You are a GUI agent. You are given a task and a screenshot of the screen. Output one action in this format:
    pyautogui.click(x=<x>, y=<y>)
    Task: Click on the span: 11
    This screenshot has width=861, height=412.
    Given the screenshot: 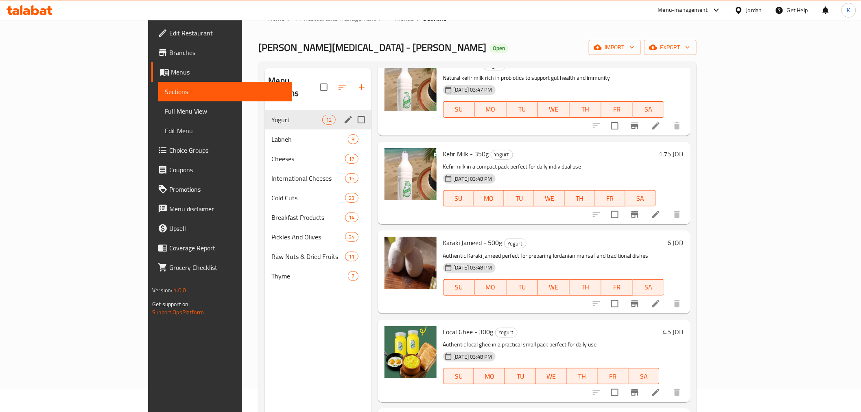 What is the action you would take?
    pyautogui.click(x=351, y=256)
    